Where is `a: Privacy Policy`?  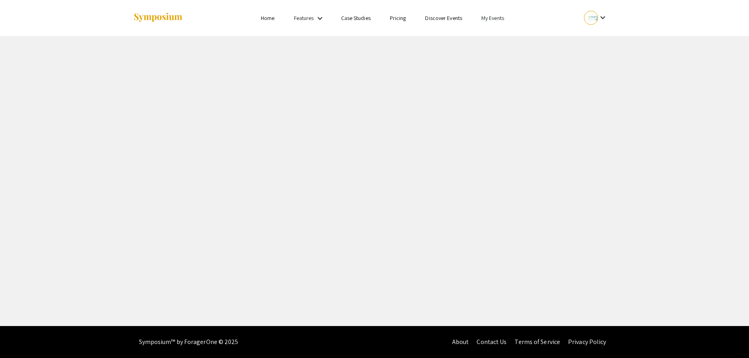
a: Privacy Policy is located at coordinates (586, 341).